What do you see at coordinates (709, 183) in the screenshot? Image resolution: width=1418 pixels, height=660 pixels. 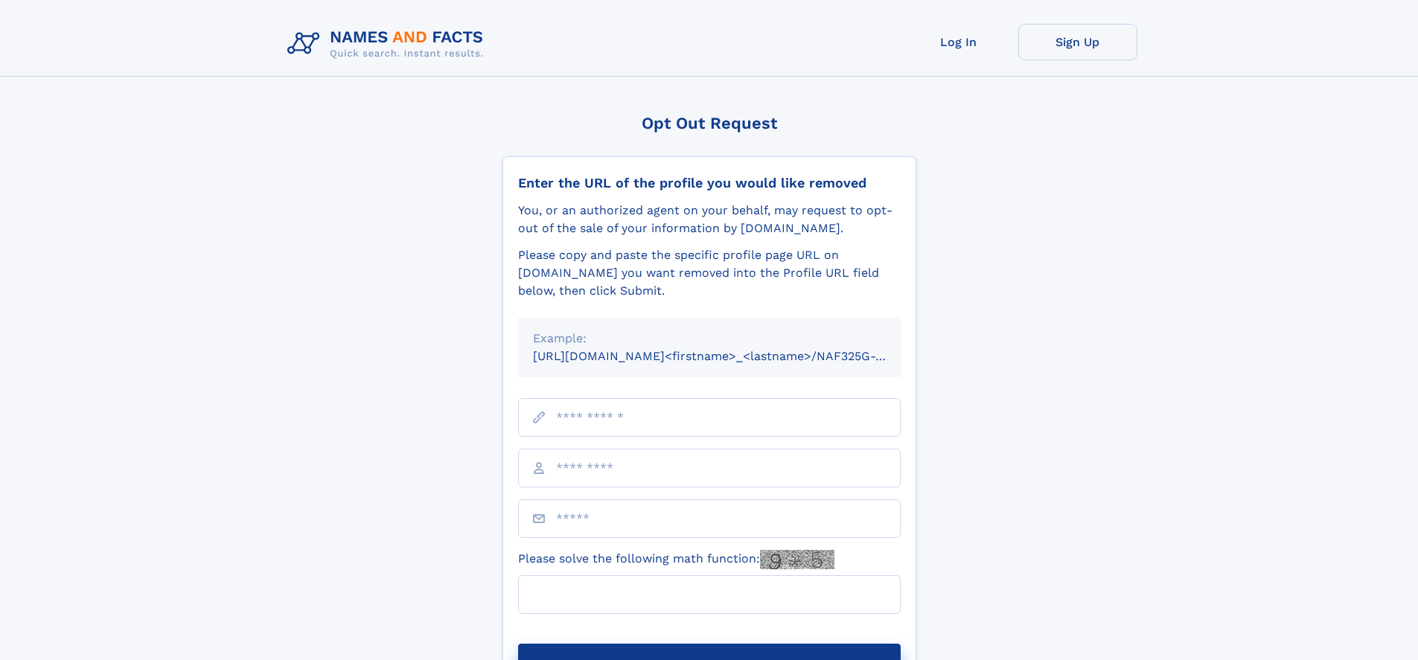 I see `div: Enter the URL of the profile you would like removed` at bounding box center [709, 183].